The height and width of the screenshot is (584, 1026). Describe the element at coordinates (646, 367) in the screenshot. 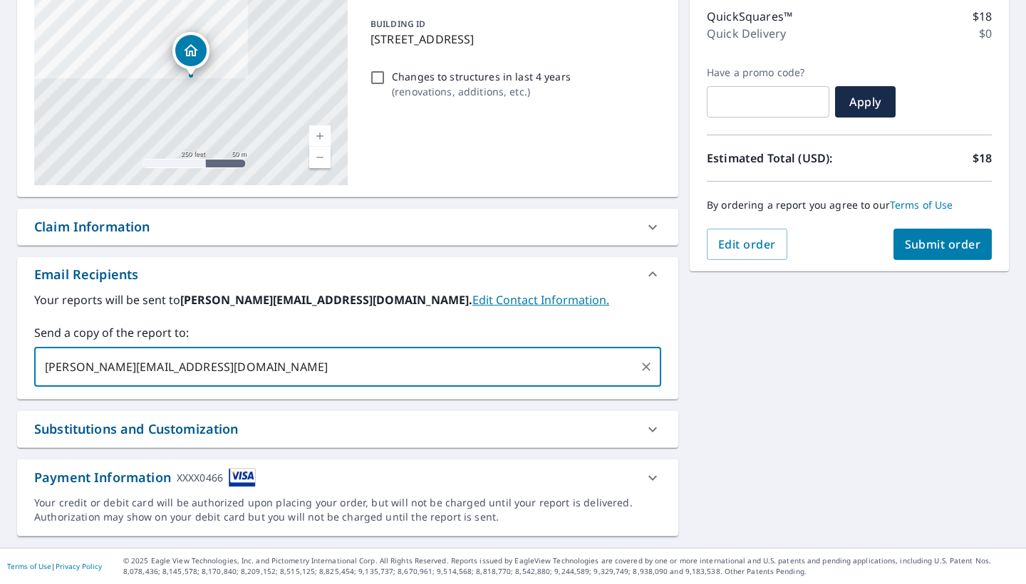

I see `button: Clear` at that location.